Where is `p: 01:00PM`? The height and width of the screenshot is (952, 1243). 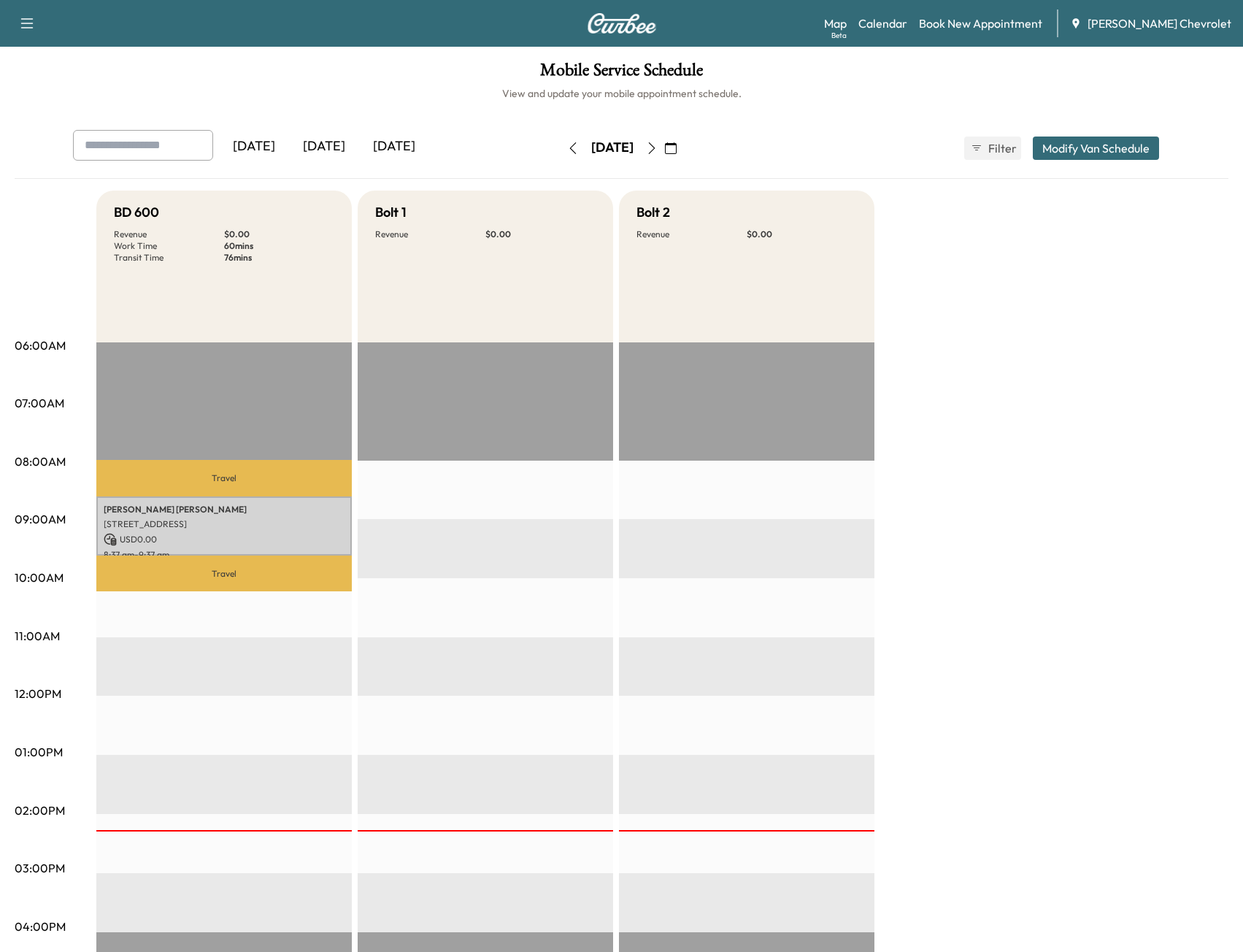 p: 01:00PM is located at coordinates (39, 751).